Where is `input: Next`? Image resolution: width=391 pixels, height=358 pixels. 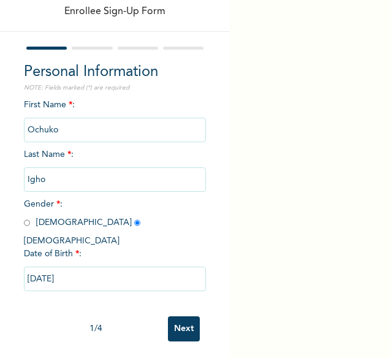
input: Next is located at coordinates (184, 329).